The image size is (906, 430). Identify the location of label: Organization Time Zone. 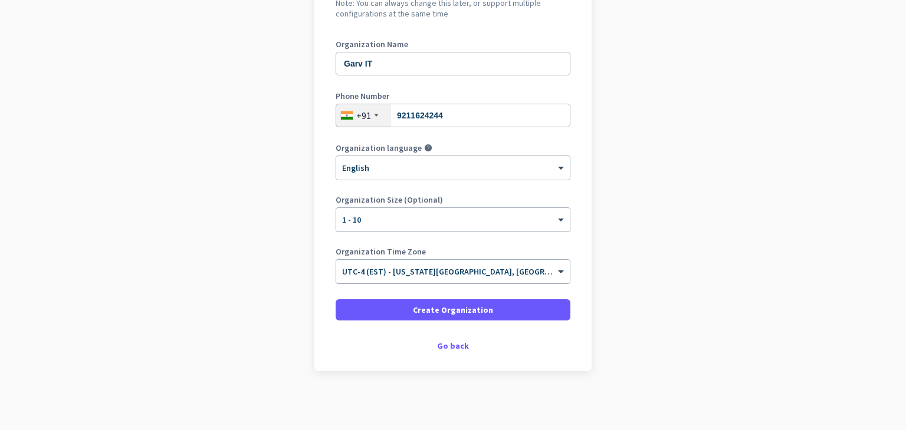
(453, 252).